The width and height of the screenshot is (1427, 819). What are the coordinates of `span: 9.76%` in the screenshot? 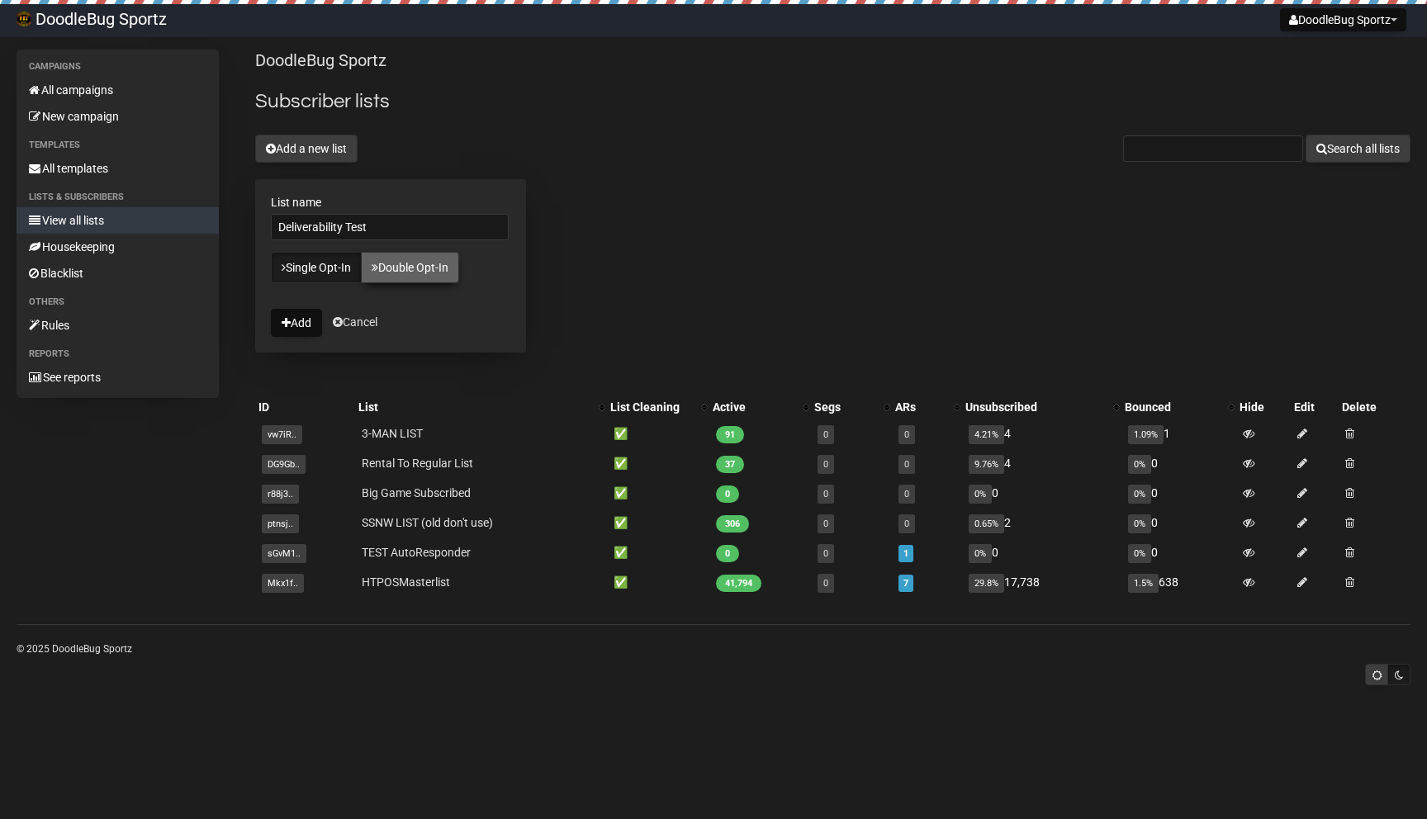 It's located at (986, 464).